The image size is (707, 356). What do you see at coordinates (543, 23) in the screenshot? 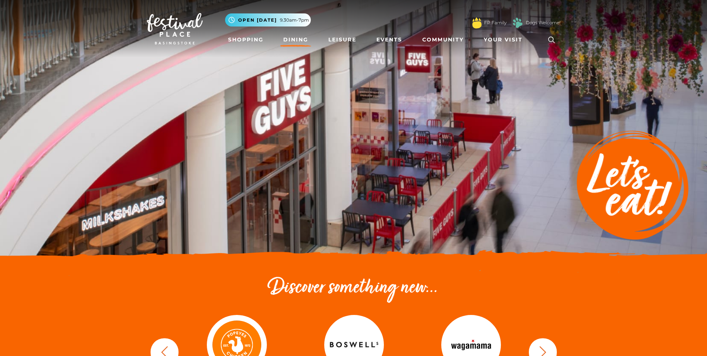
I see `a: Dogs Welcome!` at bounding box center [543, 23].